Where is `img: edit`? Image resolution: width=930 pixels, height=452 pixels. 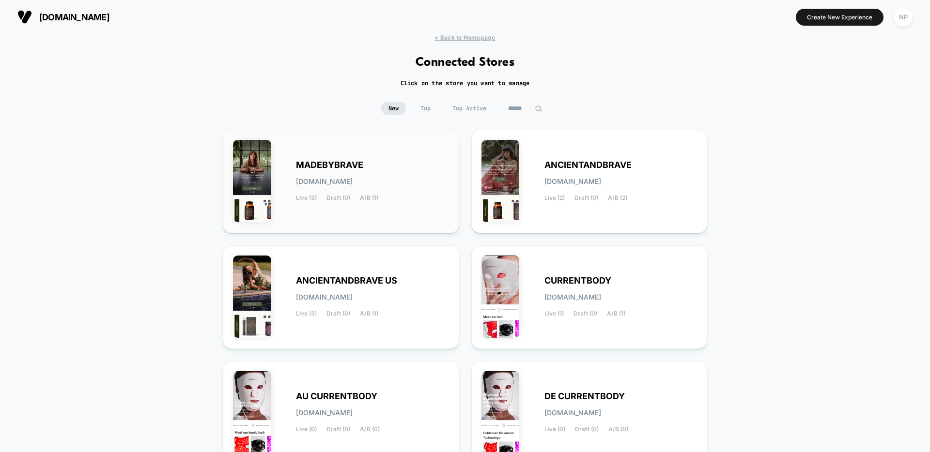
img: edit is located at coordinates (538, 108).